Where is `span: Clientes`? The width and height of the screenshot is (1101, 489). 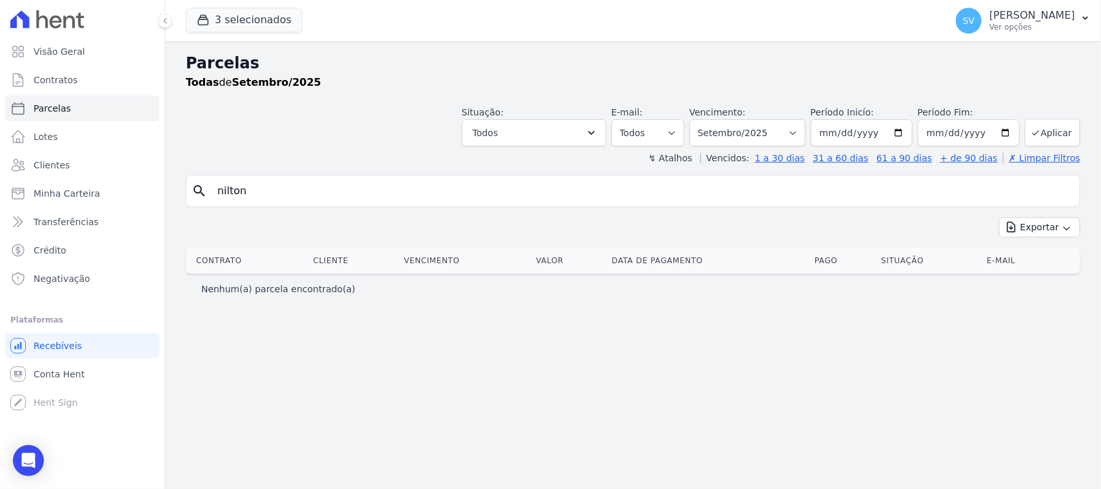 span: Clientes is located at coordinates (52, 165).